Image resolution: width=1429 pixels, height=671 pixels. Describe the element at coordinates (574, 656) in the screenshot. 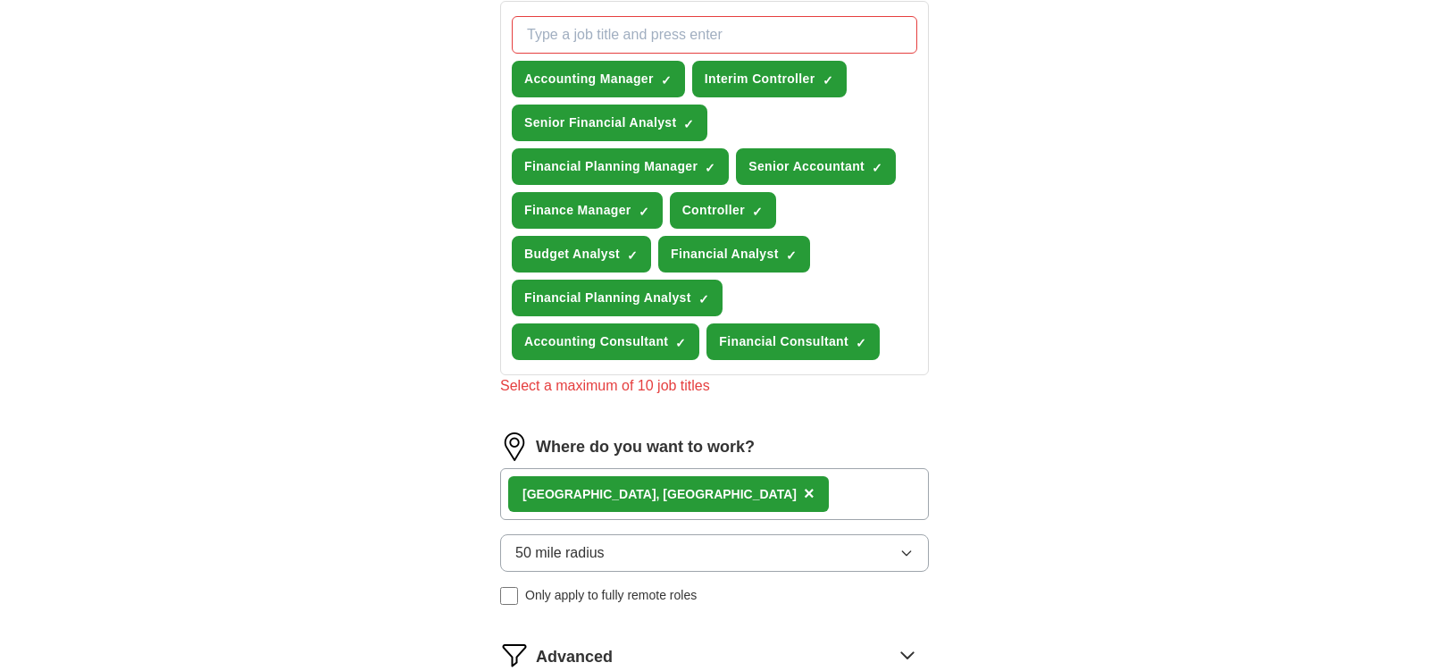

I see `span: Advanced` at that location.